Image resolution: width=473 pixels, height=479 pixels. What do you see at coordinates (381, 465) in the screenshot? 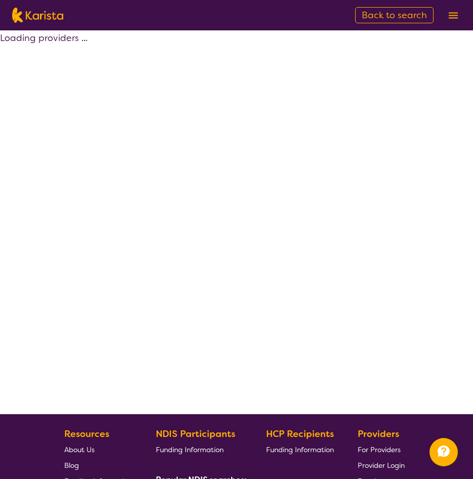
I see `a: Provider Login` at bounding box center [381, 465].